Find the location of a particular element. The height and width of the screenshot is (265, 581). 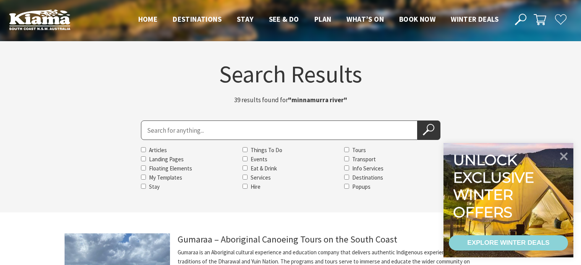

span: Winter Deals is located at coordinates (474, 19).